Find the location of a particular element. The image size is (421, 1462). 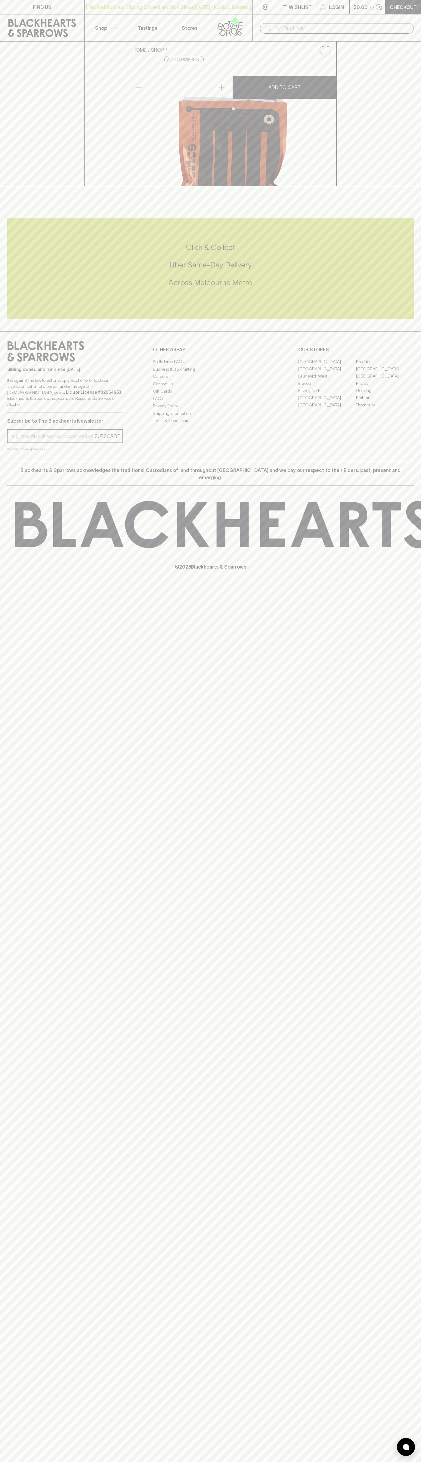

strong: Liquor License #32064953 is located at coordinates (94, 392).